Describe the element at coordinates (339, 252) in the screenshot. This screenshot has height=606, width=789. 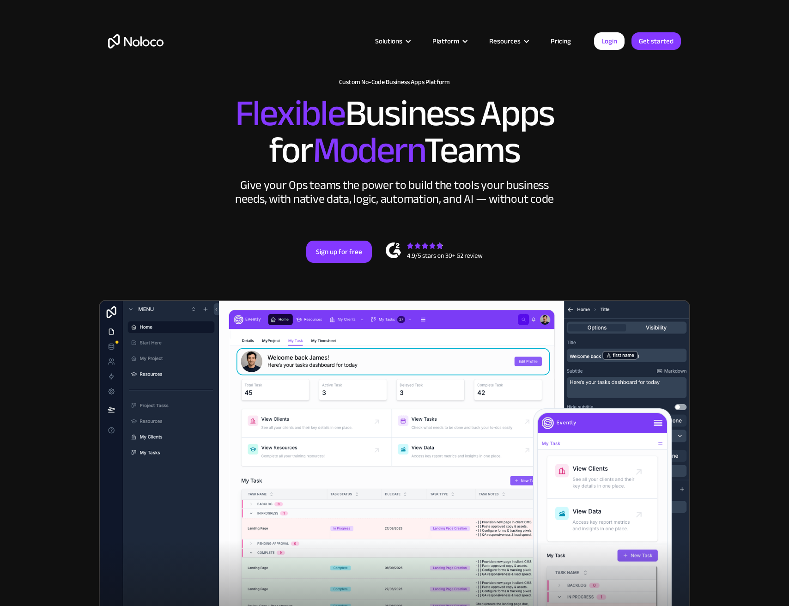
I see `a: Sign up for free` at that location.